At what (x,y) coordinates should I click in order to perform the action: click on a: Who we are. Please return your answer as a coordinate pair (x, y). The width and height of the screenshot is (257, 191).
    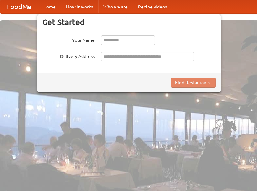
    Looking at the image, I should click on (116, 7).